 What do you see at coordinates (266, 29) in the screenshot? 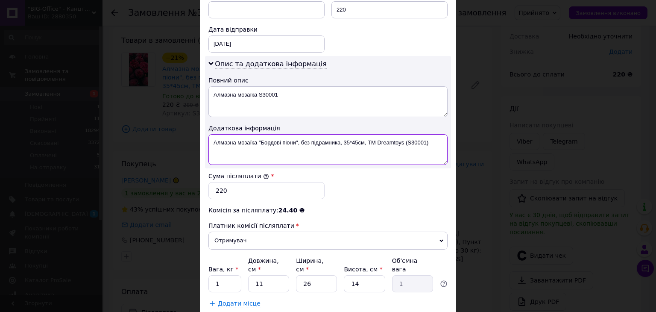
I see `div: Дата відправки` at bounding box center [266, 29].